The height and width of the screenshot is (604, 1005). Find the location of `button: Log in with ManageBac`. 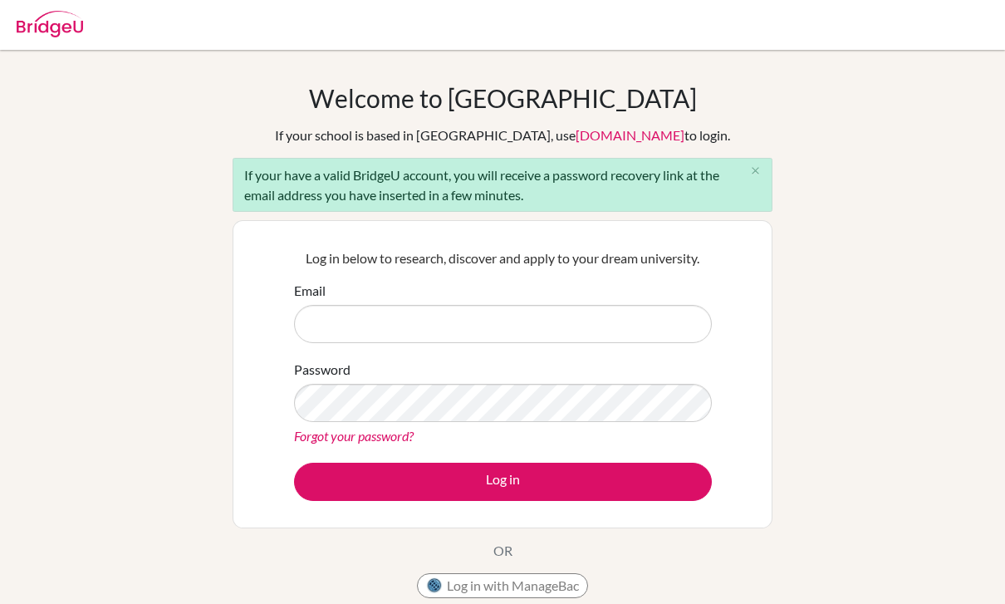

button: Log in with ManageBac is located at coordinates (502, 585).